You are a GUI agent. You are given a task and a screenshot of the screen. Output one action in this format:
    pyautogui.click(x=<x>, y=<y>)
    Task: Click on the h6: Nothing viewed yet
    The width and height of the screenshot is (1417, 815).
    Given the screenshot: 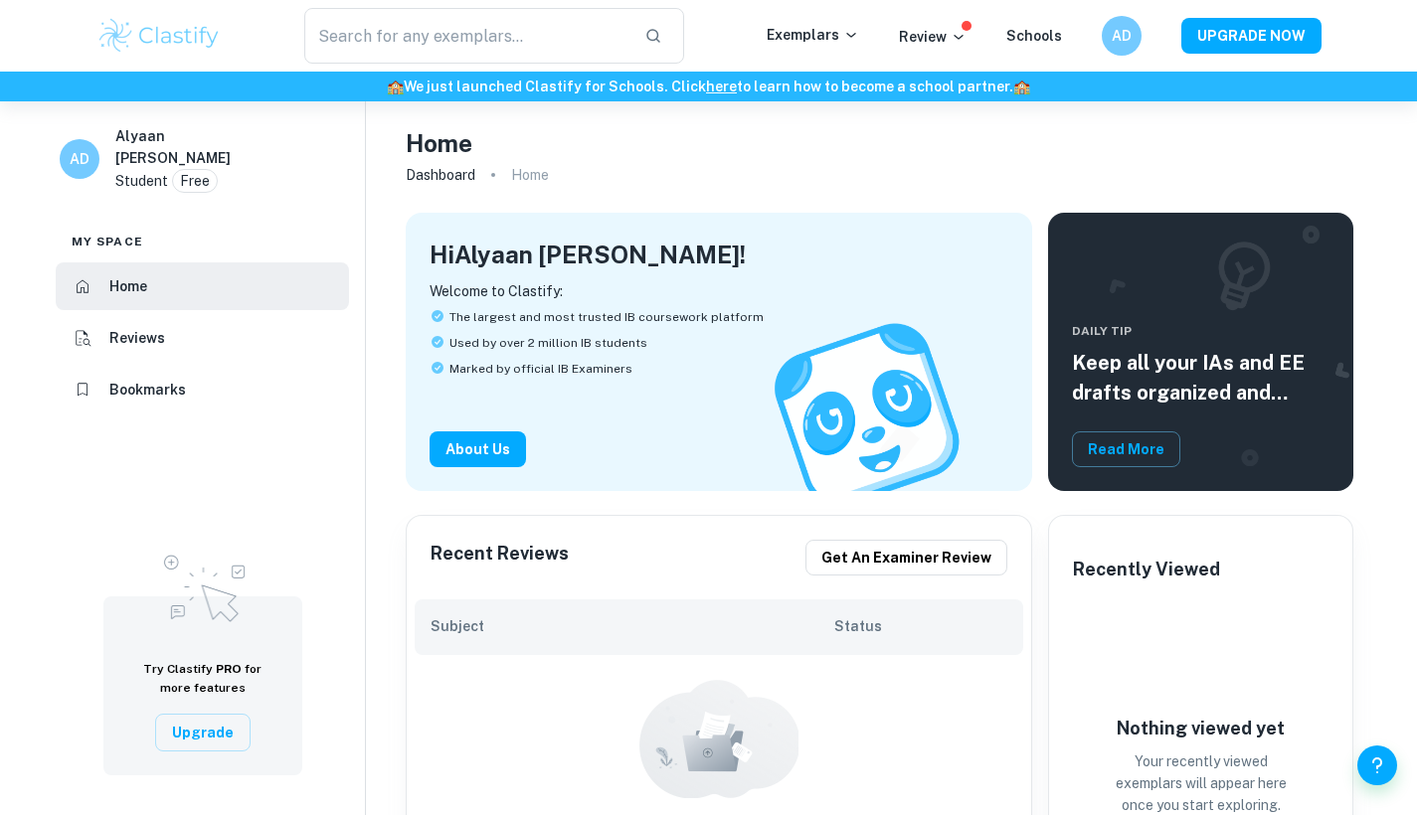 What is the action you would take?
    pyautogui.click(x=1201, y=729)
    